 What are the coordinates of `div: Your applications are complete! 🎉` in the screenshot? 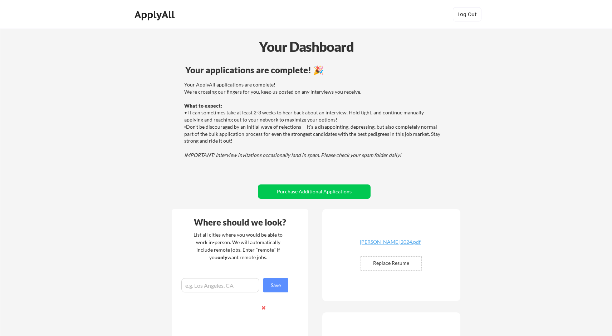 It's located at (314, 70).